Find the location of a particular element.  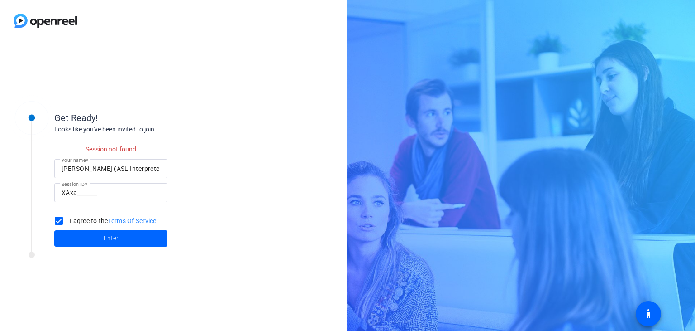

mat-label: Session ID is located at coordinates (73, 184).